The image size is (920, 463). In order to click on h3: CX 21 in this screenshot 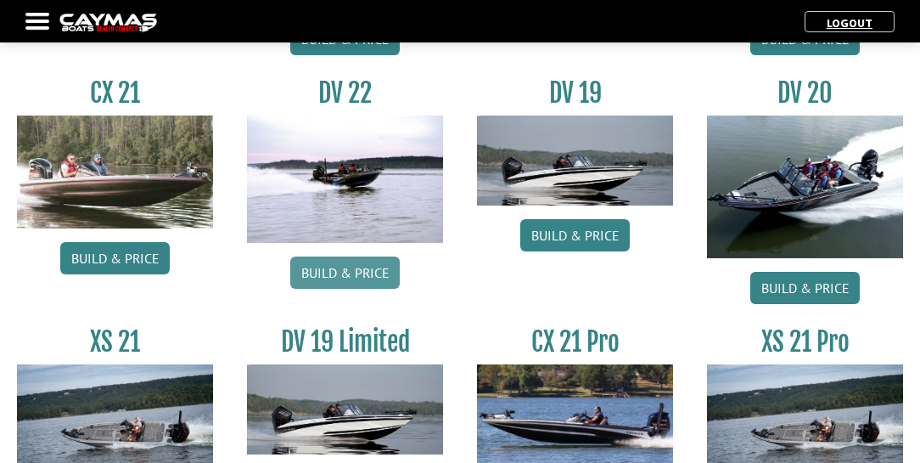, I will do `click(115, 93)`.